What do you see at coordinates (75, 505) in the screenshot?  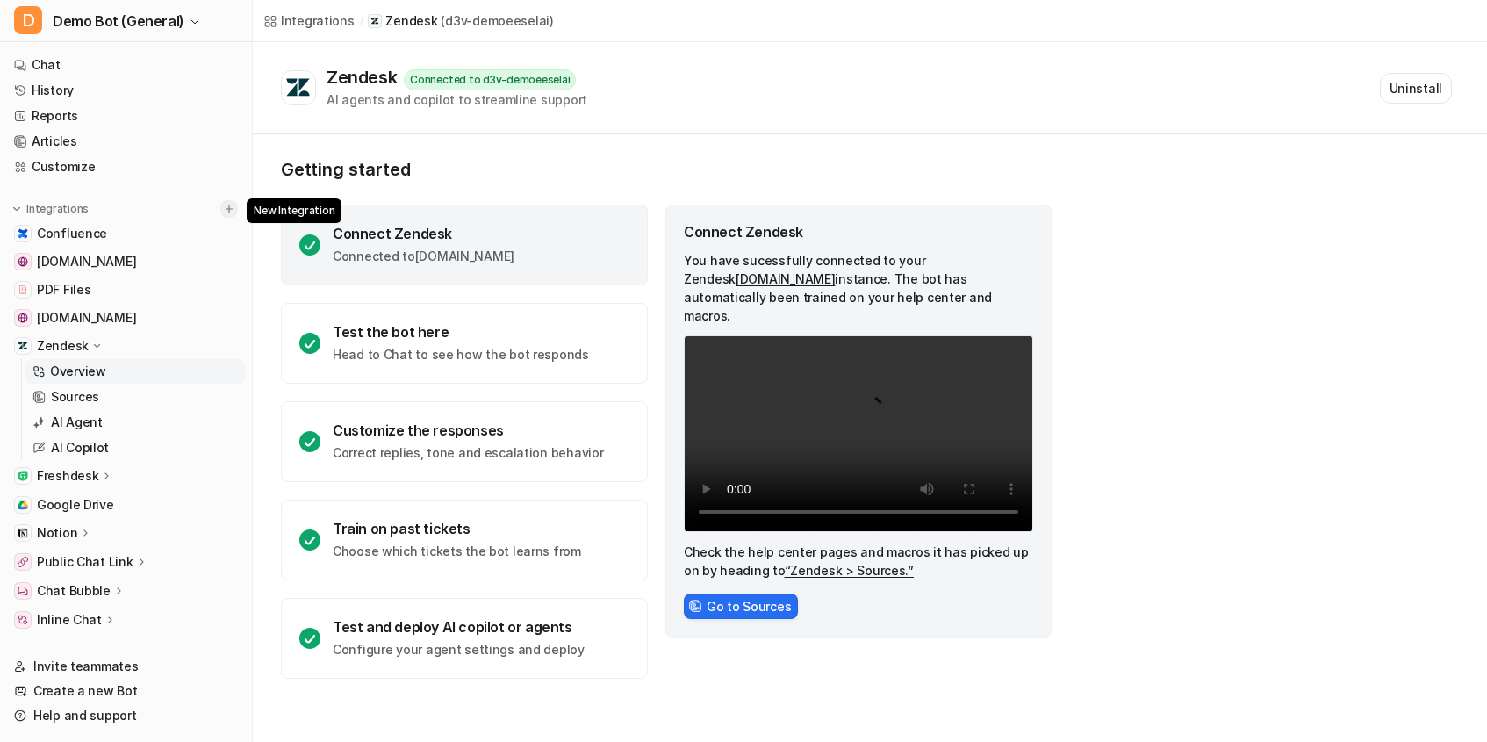 I see `span: Google Drive` at bounding box center [75, 505].